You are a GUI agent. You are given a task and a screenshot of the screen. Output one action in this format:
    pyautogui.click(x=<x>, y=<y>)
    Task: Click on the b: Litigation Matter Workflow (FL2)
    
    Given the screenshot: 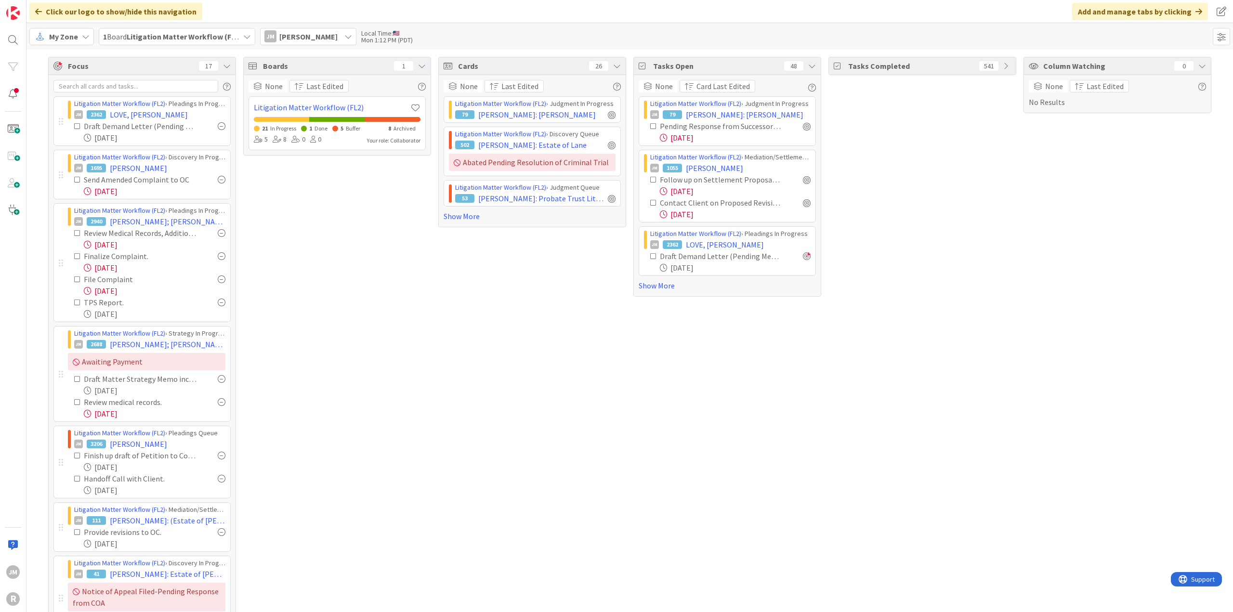 What is the action you would take?
    pyautogui.click(x=184, y=37)
    